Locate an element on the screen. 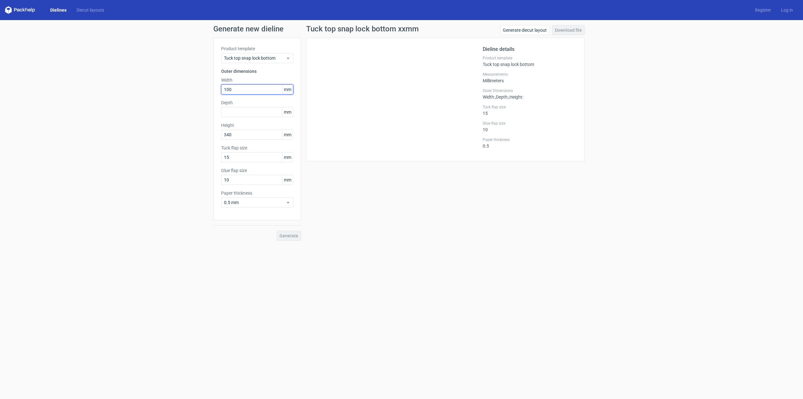 This screenshot has width=803, height=399. span: Width : is located at coordinates (489, 97).